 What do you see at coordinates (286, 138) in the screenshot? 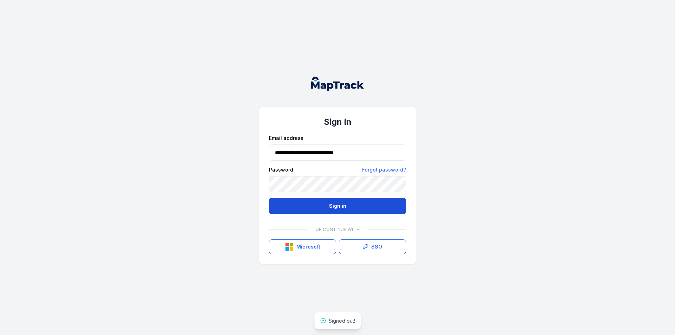
I see `label: Email address` at bounding box center [286, 138].